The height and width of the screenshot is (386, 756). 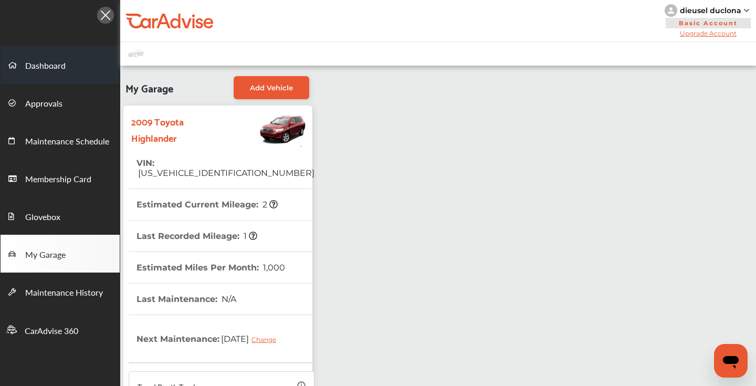 I want to click on img: Vehicle, so click(x=266, y=129).